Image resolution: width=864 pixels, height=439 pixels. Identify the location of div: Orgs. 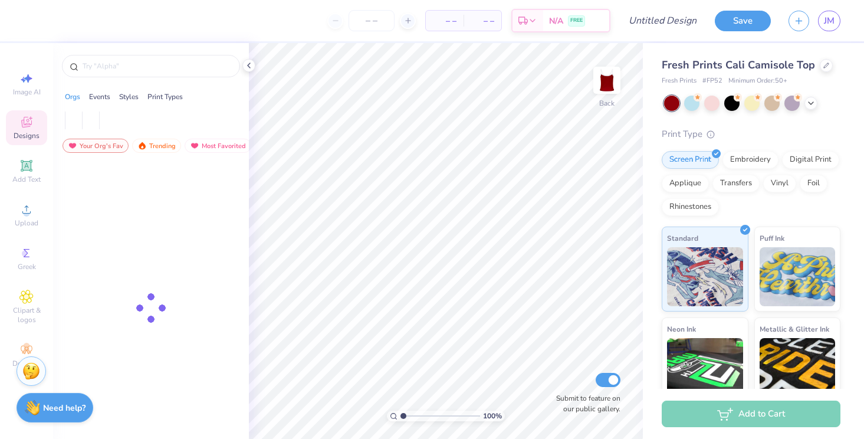
(73, 97).